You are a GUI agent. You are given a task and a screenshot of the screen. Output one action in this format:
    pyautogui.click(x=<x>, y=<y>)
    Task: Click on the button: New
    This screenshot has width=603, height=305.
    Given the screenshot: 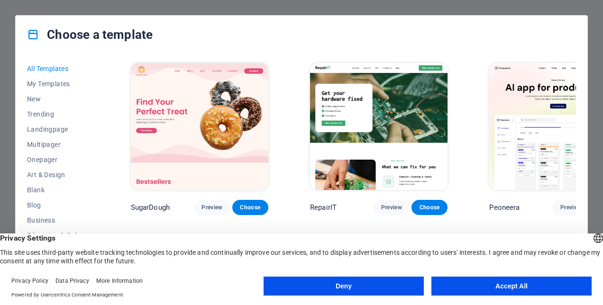 What is the action you would take?
    pyautogui.click(x=58, y=99)
    